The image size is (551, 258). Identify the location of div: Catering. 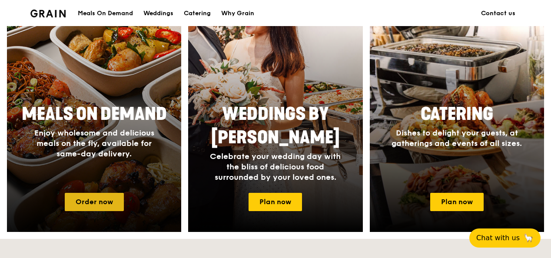
(197, 13).